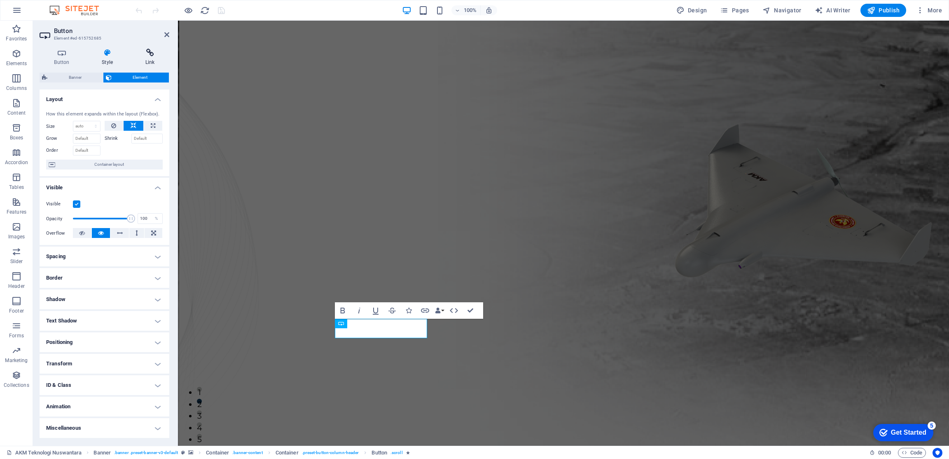  What do you see at coordinates (247, 452) in the screenshot?
I see `span: . banner-content` at bounding box center [247, 452].